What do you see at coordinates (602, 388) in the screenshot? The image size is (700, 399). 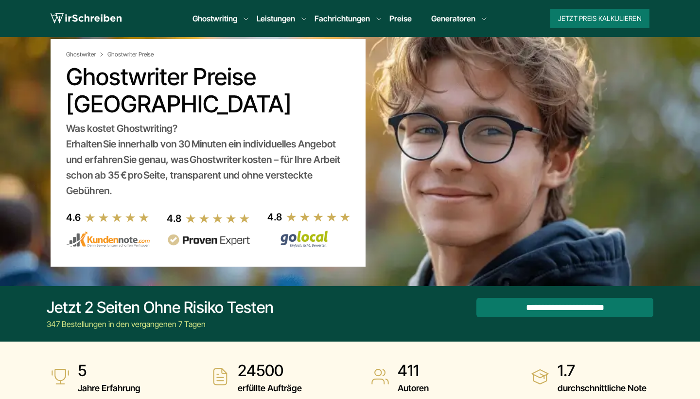 I see `span: durchschnittliche Note` at bounding box center [602, 388].